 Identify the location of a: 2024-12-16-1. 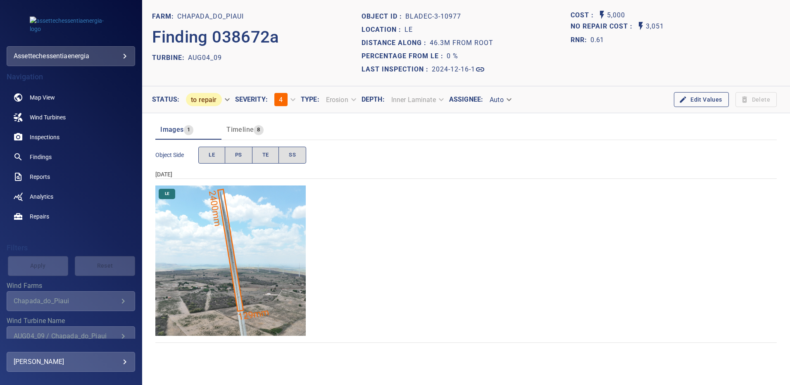
(459, 69).